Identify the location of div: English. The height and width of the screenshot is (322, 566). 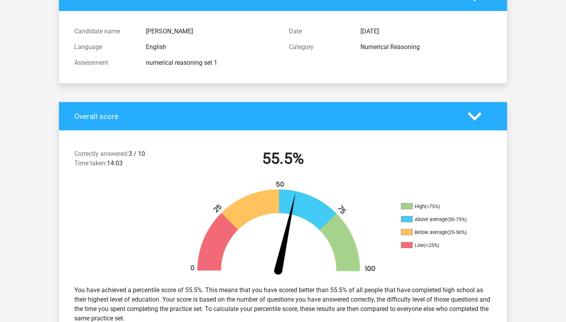
(211, 47).